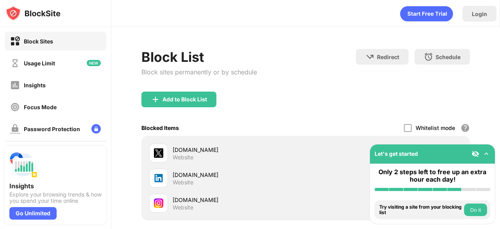 The height and width of the screenshot is (229, 500). I want to click on div: Focus Mode, so click(40, 107).